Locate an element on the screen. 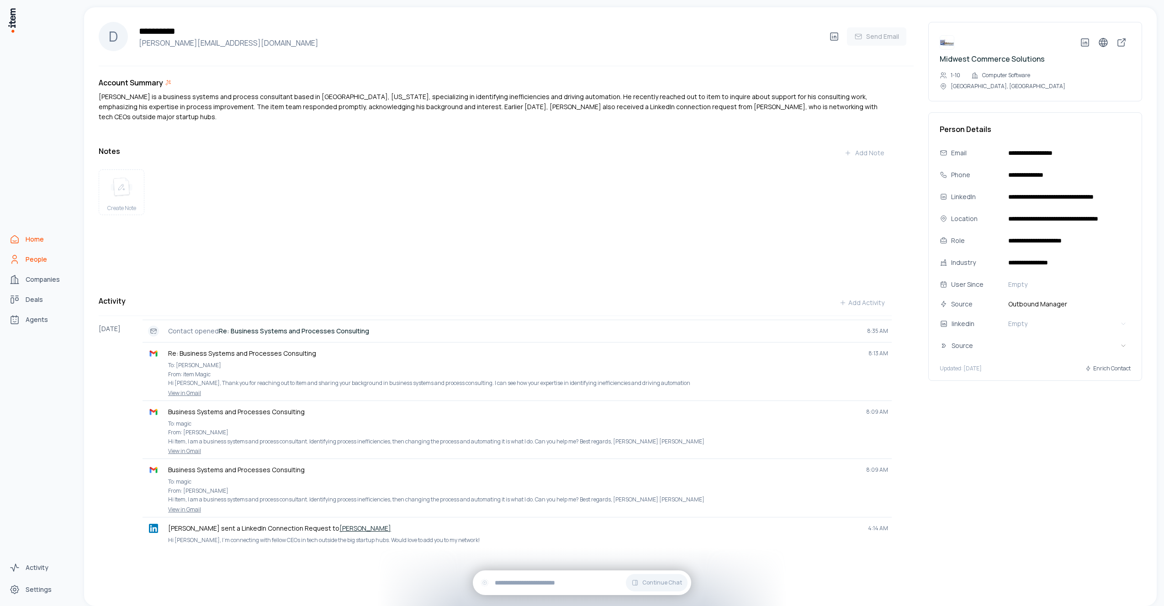  div: Email is located at coordinates (976, 153).